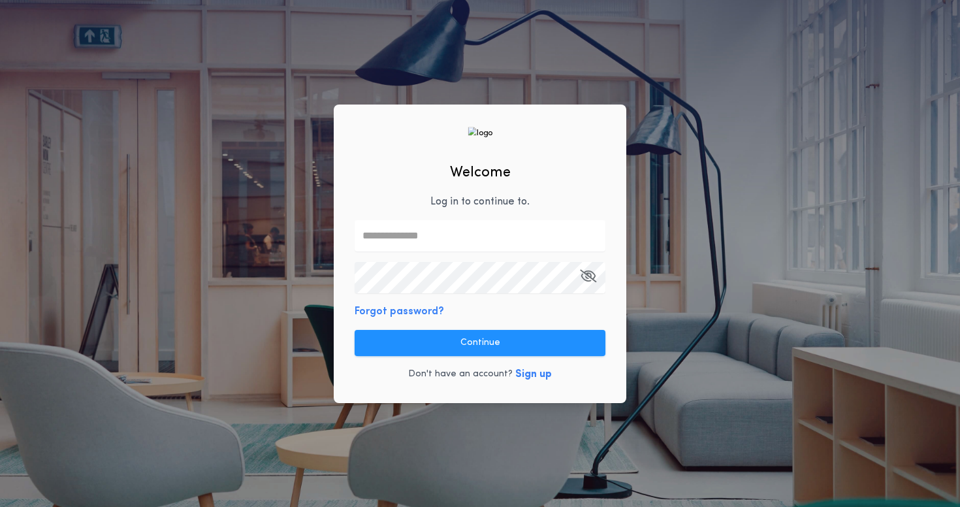 The width and height of the screenshot is (960, 507). I want to click on img: logo, so click(480, 133).